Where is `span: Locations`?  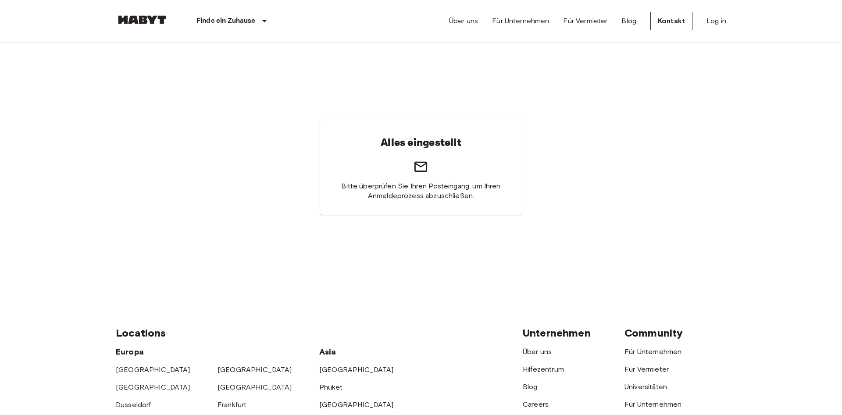
span: Locations is located at coordinates (141, 333).